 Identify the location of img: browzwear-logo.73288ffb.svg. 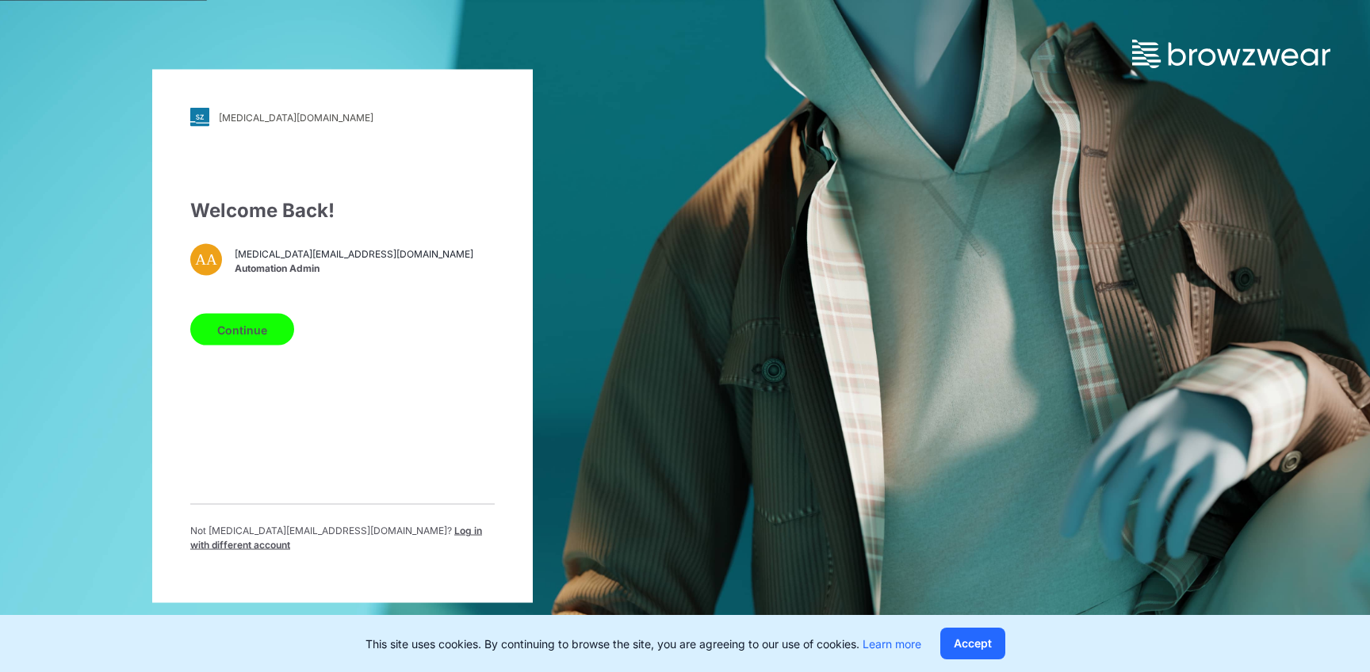
(1231, 54).